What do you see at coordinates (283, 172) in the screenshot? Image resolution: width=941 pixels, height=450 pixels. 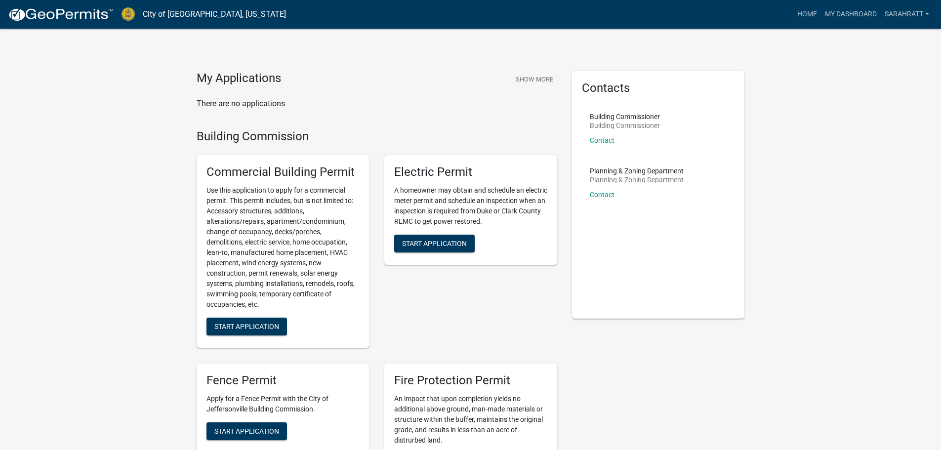 I see `h5: Commercial Building Permit` at bounding box center [283, 172].